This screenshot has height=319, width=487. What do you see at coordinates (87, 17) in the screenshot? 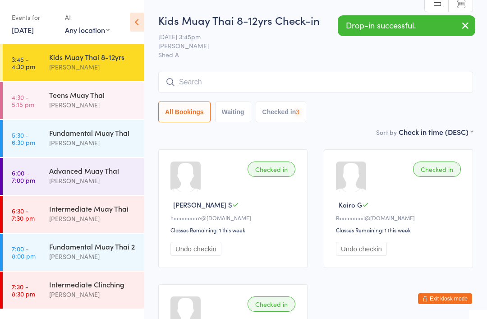
I see `div: At` at bounding box center [87, 17].